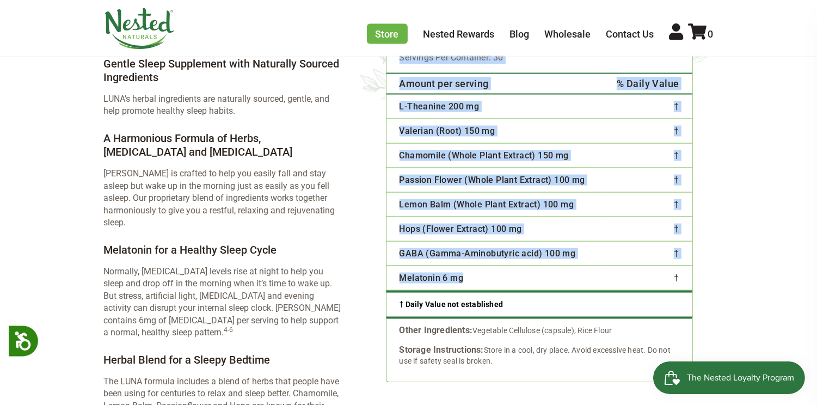 The height and width of the screenshot is (405, 817). I want to click on td: Passion Flower (Whole Plant Extract) 100 mg, so click(494, 180).